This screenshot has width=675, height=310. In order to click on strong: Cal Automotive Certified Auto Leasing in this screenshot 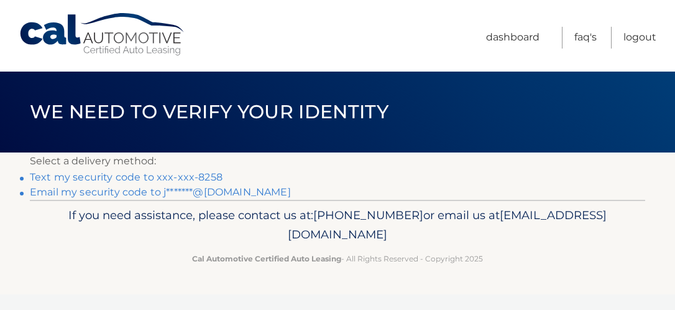, I will do `click(267, 258)`.